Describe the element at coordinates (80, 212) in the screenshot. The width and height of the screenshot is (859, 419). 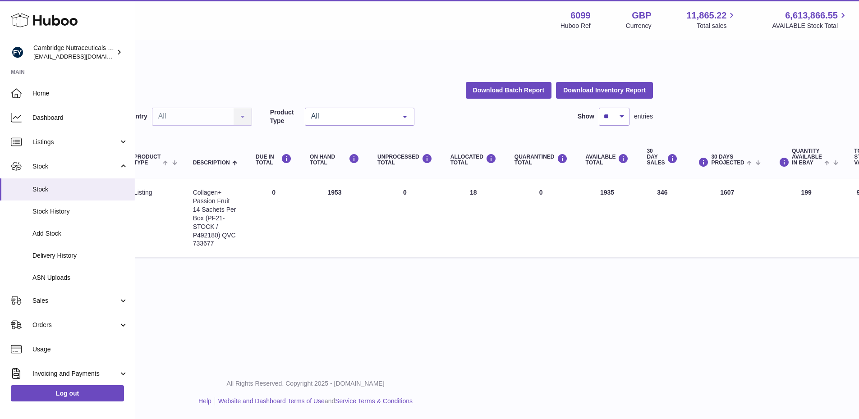
I see `span: Stock History` at that location.